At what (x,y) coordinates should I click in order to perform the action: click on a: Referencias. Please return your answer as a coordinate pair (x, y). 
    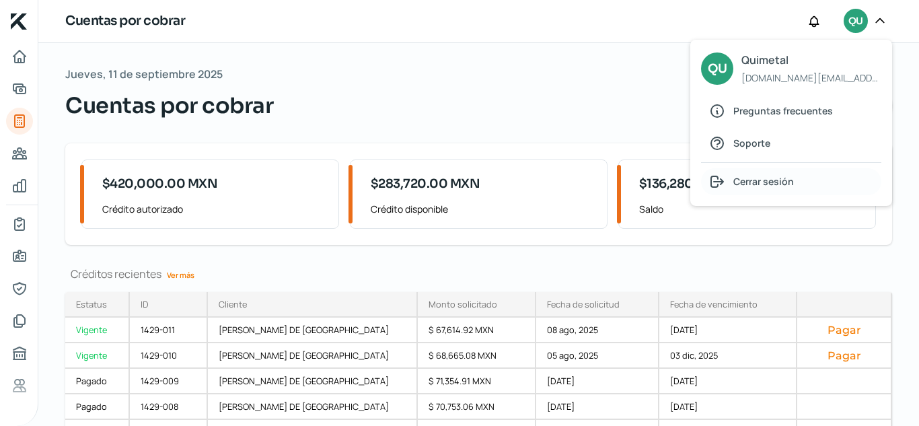
    Looking at the image, I should click on (20, 385).